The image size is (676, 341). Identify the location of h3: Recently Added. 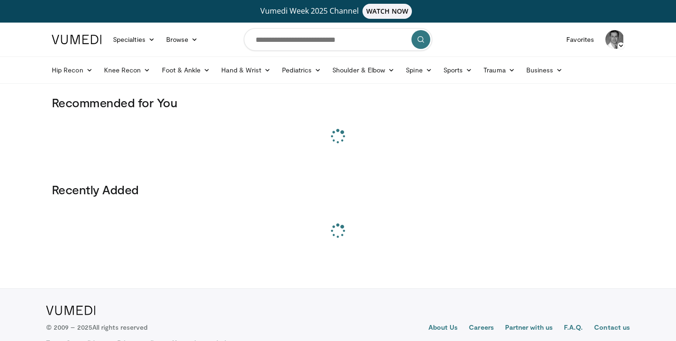
(338, 190).